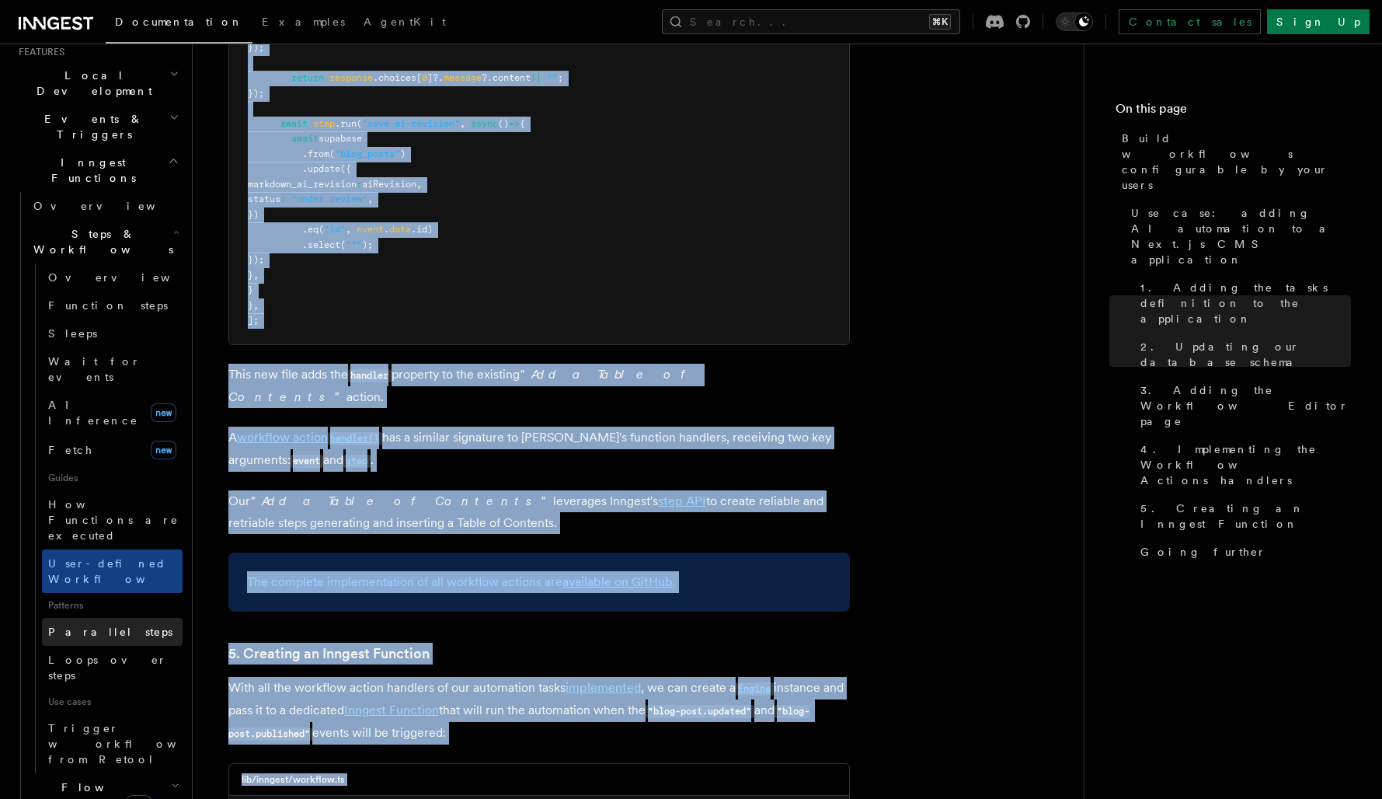  I want to click on a: Engine, so click(755, 687).